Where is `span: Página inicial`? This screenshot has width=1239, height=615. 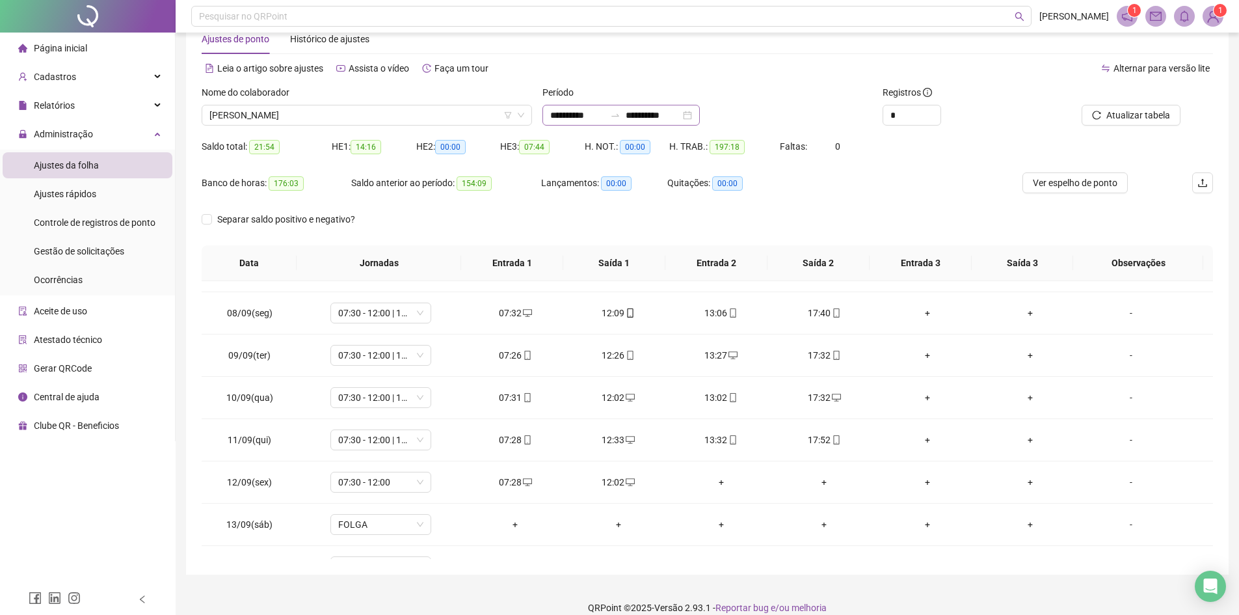 span: Página inicial is located at coordinates (61, 48).